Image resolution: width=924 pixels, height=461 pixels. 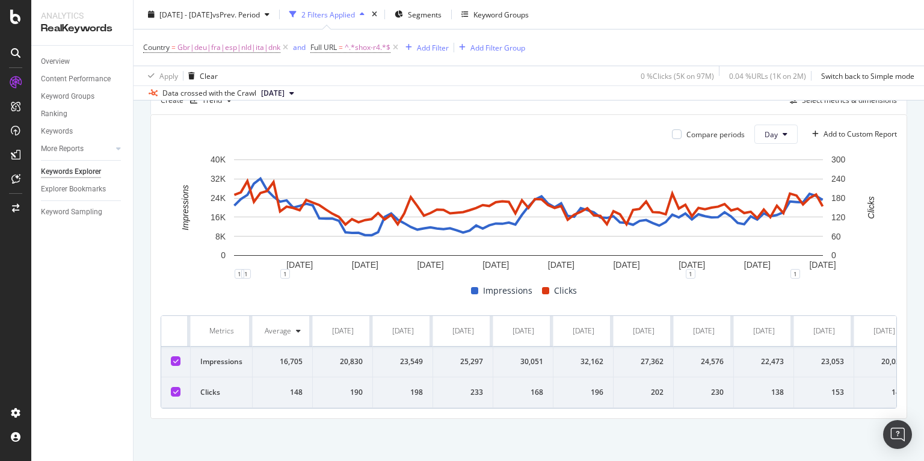 I want to click on text: 180, so click(x=838, y=198).